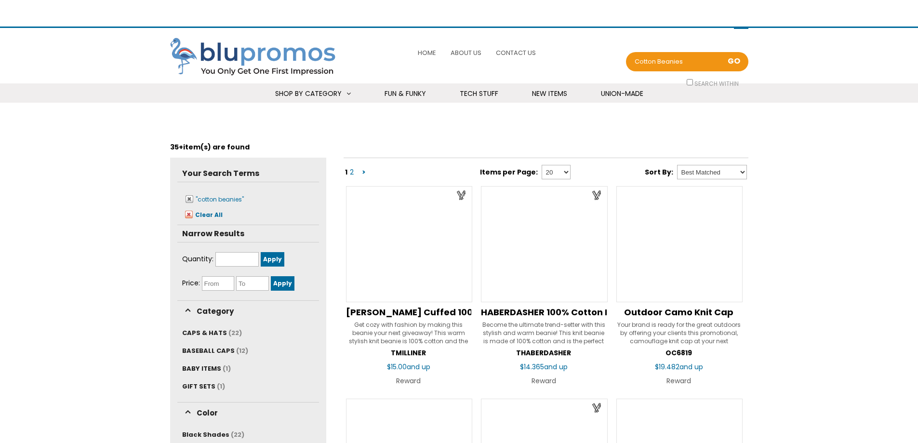 The image size is (918, 443). I want to click on img: Outdoor Camo Knit Cap, so click(679, 244).